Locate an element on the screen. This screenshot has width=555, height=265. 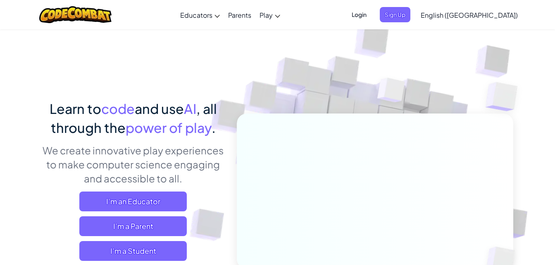
span: I'm an Educator is located at coordinates (133, 202).